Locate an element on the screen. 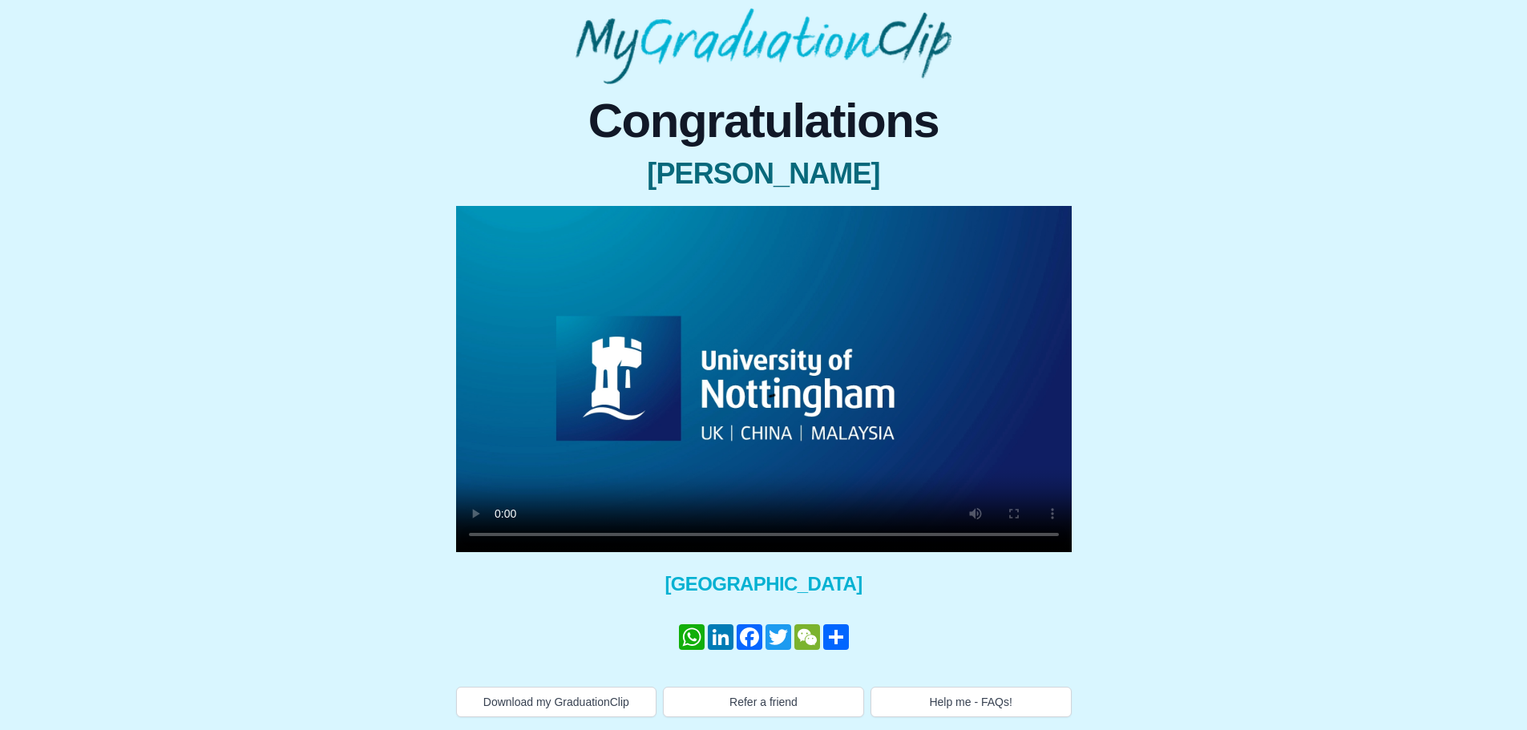 The width and height of the screenshot is (1527, 730). a: Facebook is located at coordinates (749, 637).